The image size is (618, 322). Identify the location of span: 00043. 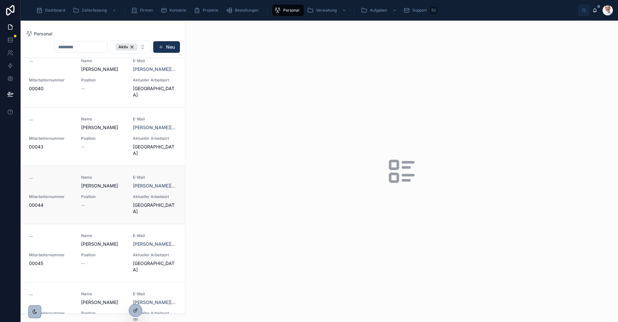
(51, 147).